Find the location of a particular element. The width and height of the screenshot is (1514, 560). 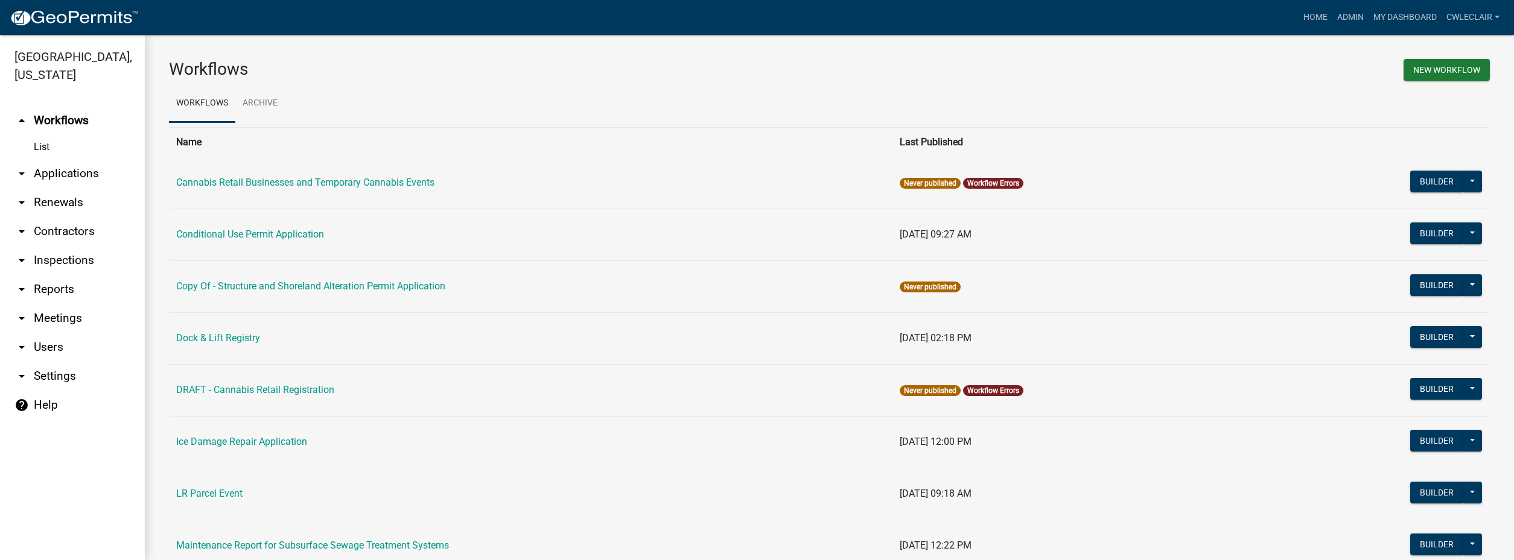

th: Last Published is located at coordinates (1083, 142).